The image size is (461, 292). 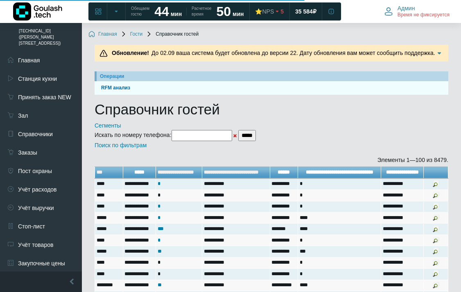 I want to click on span: Справочник гостей, so click(x=172, y=34).